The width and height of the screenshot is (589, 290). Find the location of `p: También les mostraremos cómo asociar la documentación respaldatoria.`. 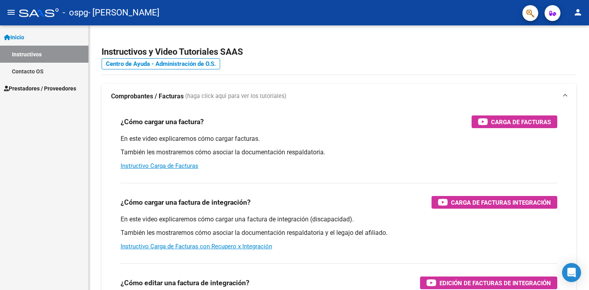

p: También les mostraremos cómo asociar la documentación respaldatoria. is located at coordinates (338, 152).